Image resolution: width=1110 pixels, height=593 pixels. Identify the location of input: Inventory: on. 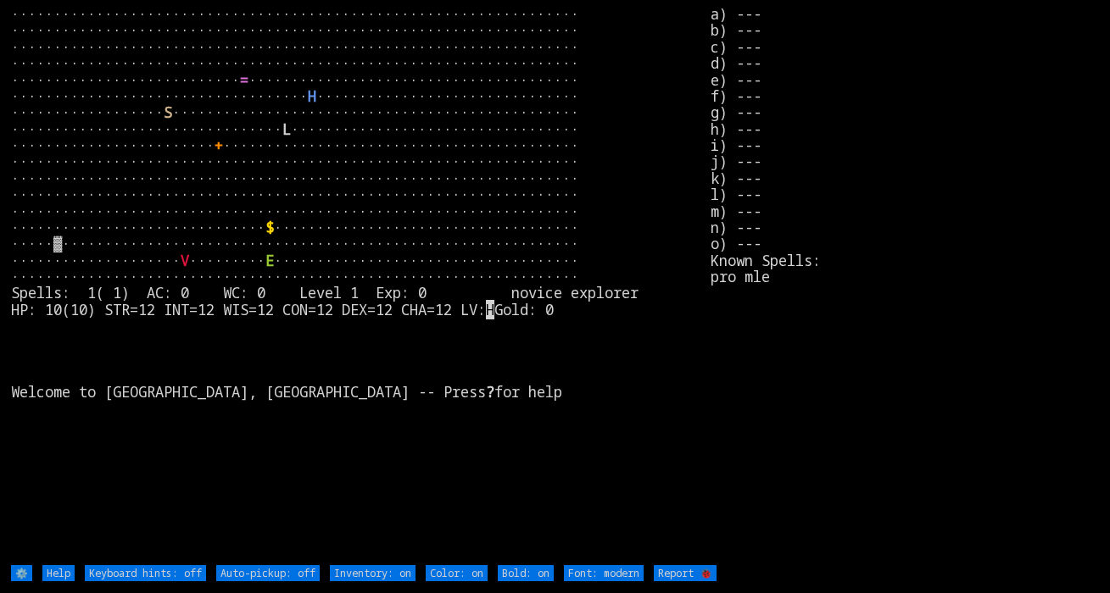
(372, 573).